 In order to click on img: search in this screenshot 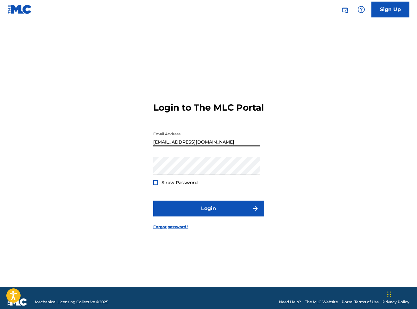, I will do `click(345, 10)`.